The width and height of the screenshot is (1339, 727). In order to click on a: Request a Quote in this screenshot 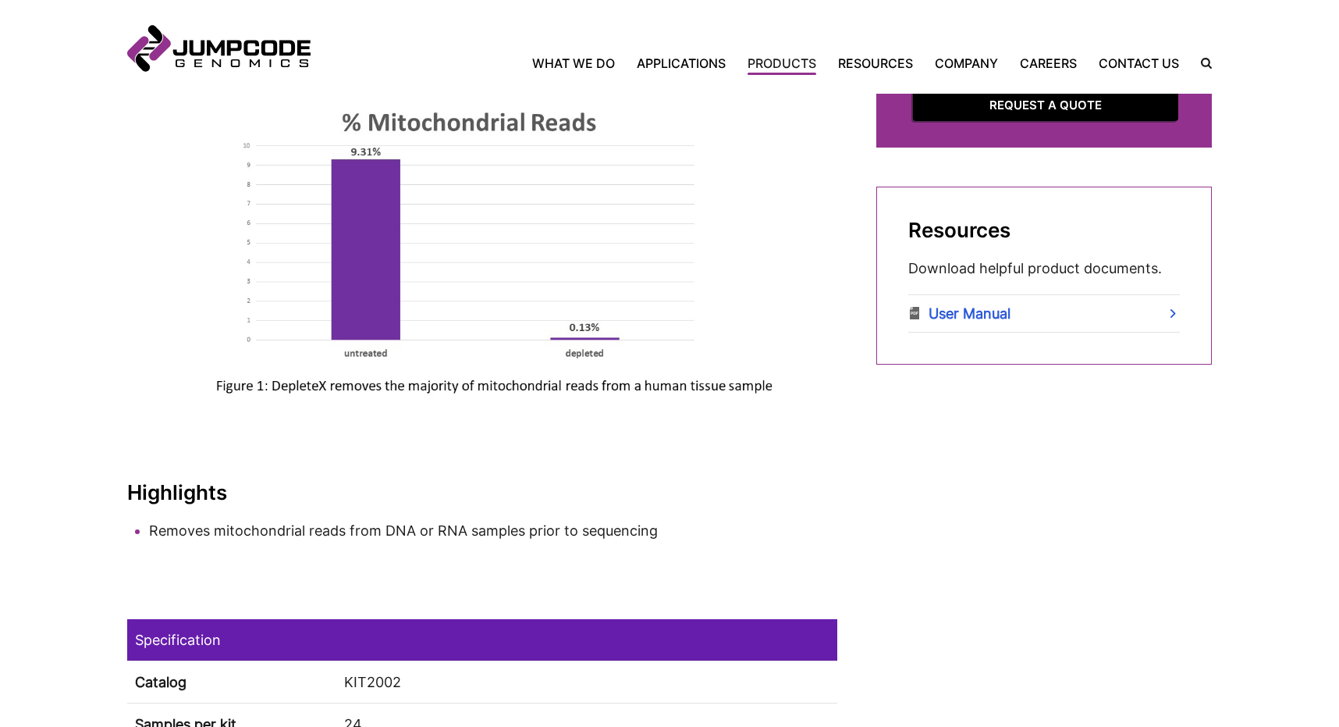, I will do `click(1046, 105)`.